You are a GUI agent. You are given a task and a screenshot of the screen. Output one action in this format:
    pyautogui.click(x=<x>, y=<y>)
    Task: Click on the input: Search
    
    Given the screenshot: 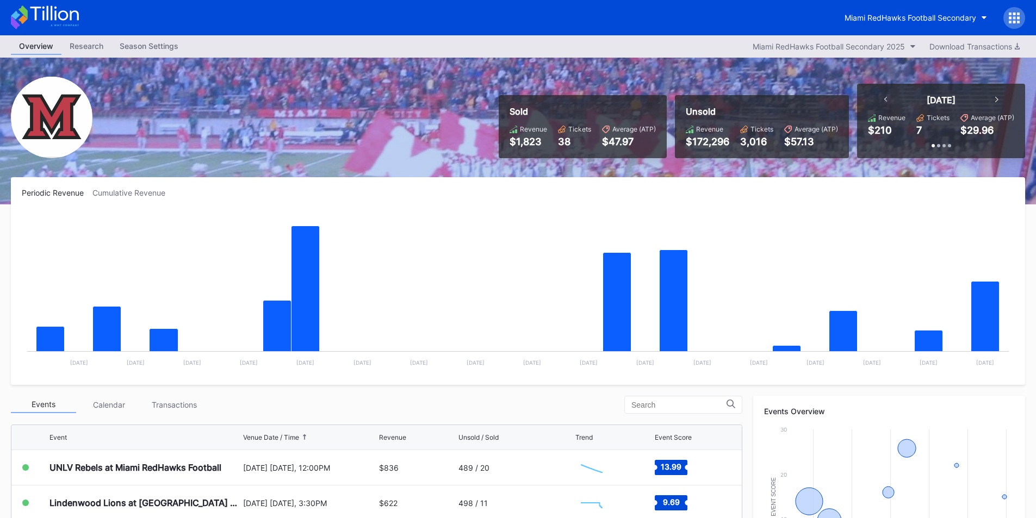 What is the action you would take?
    pyautogui.click(x=679, y=405)
    